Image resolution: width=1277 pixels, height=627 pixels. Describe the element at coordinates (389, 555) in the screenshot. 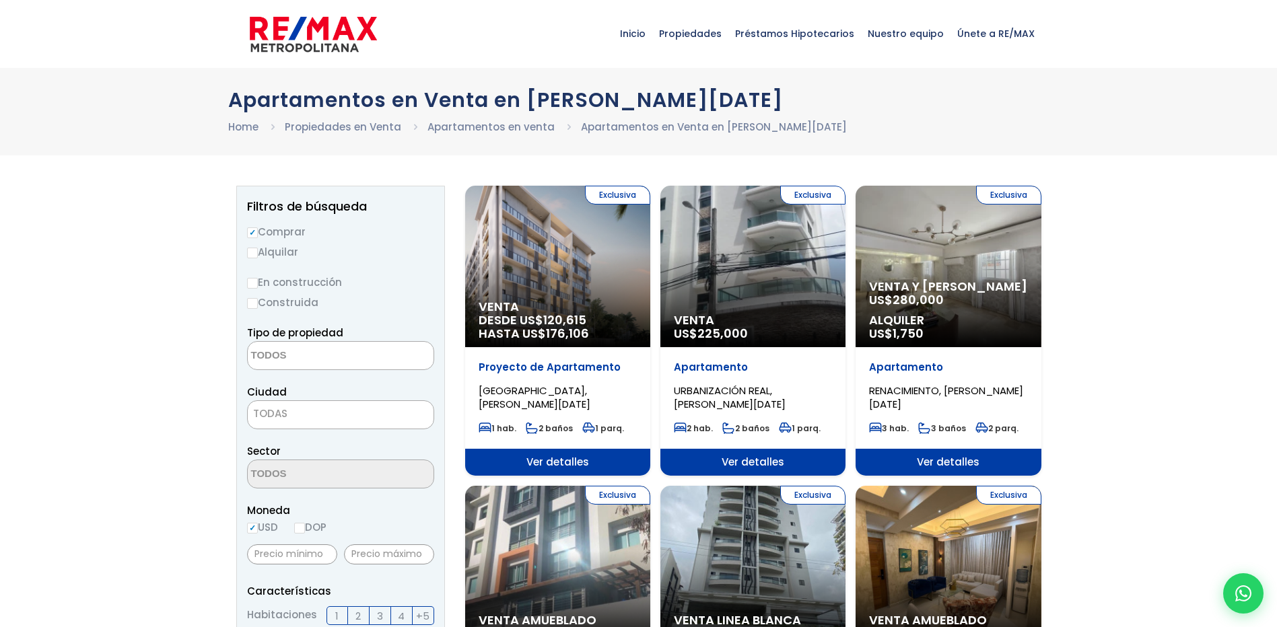

I see `input: Precio máximo` at that location.